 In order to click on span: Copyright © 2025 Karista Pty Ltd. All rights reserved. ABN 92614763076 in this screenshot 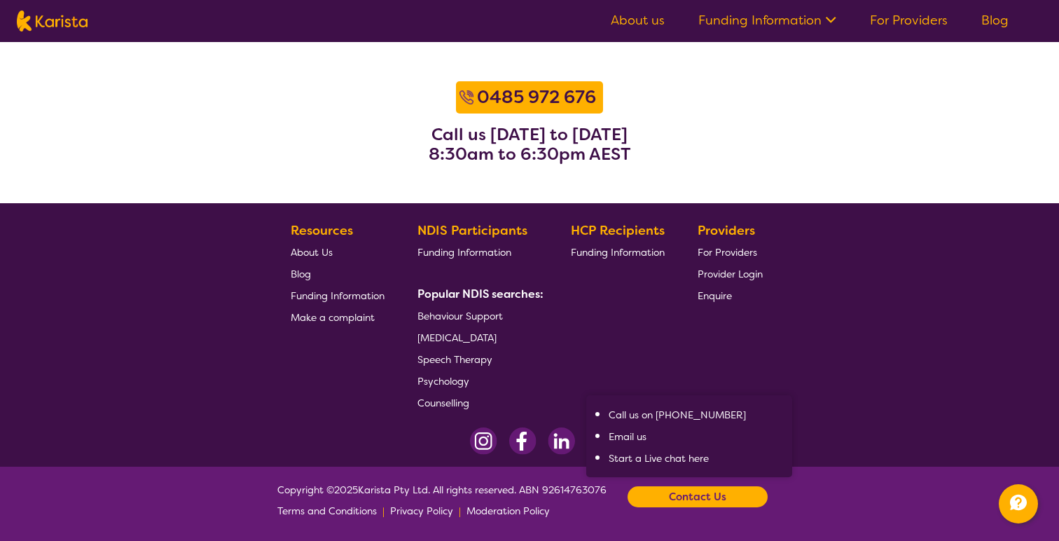, I will do `click(442, 500)`.